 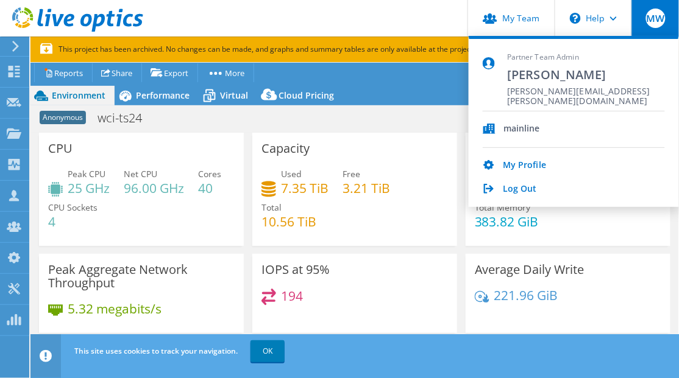 I want to click on span: Cloud Pricing, so click(x=306, y=95).